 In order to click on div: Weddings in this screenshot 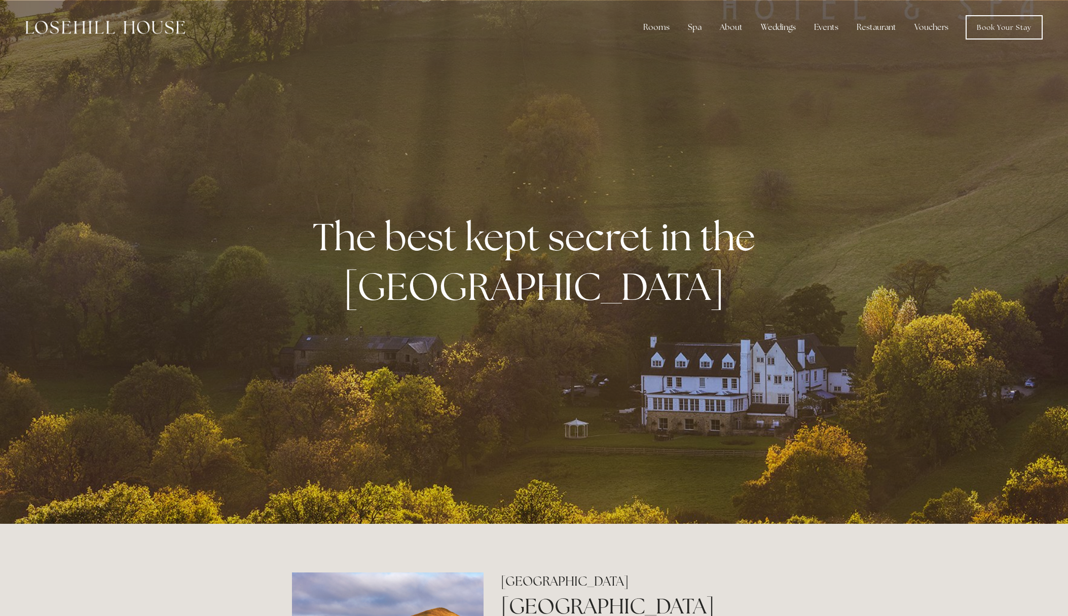, I will do `click(778, 27)`.